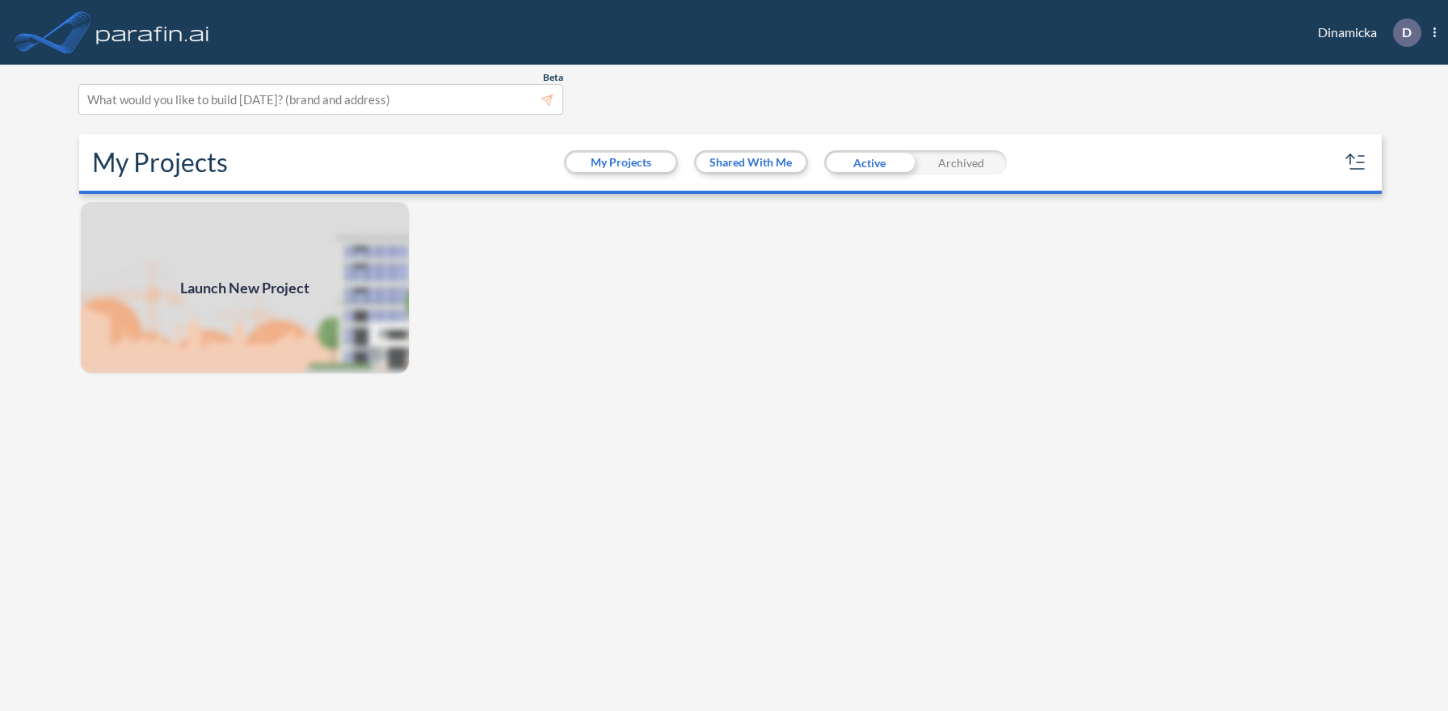 Image resolution: width=1448 pixels, height=711 pixels. What do you see at coordinates (1356, 162) in the screenshot?
I see `button: sort` at bounding box center [1356, 162].